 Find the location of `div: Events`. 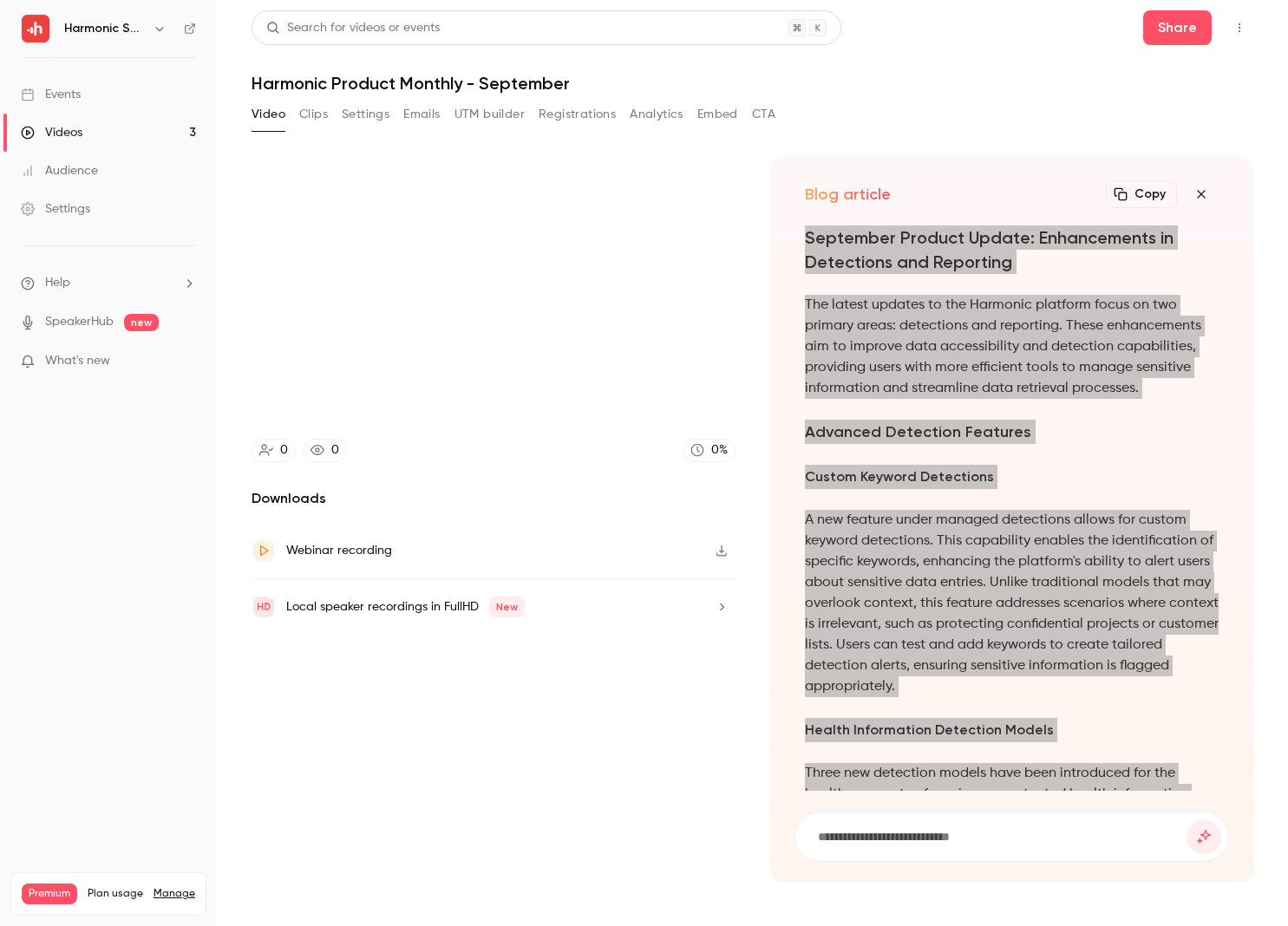

div: Events is located at coordinates (51, 94).